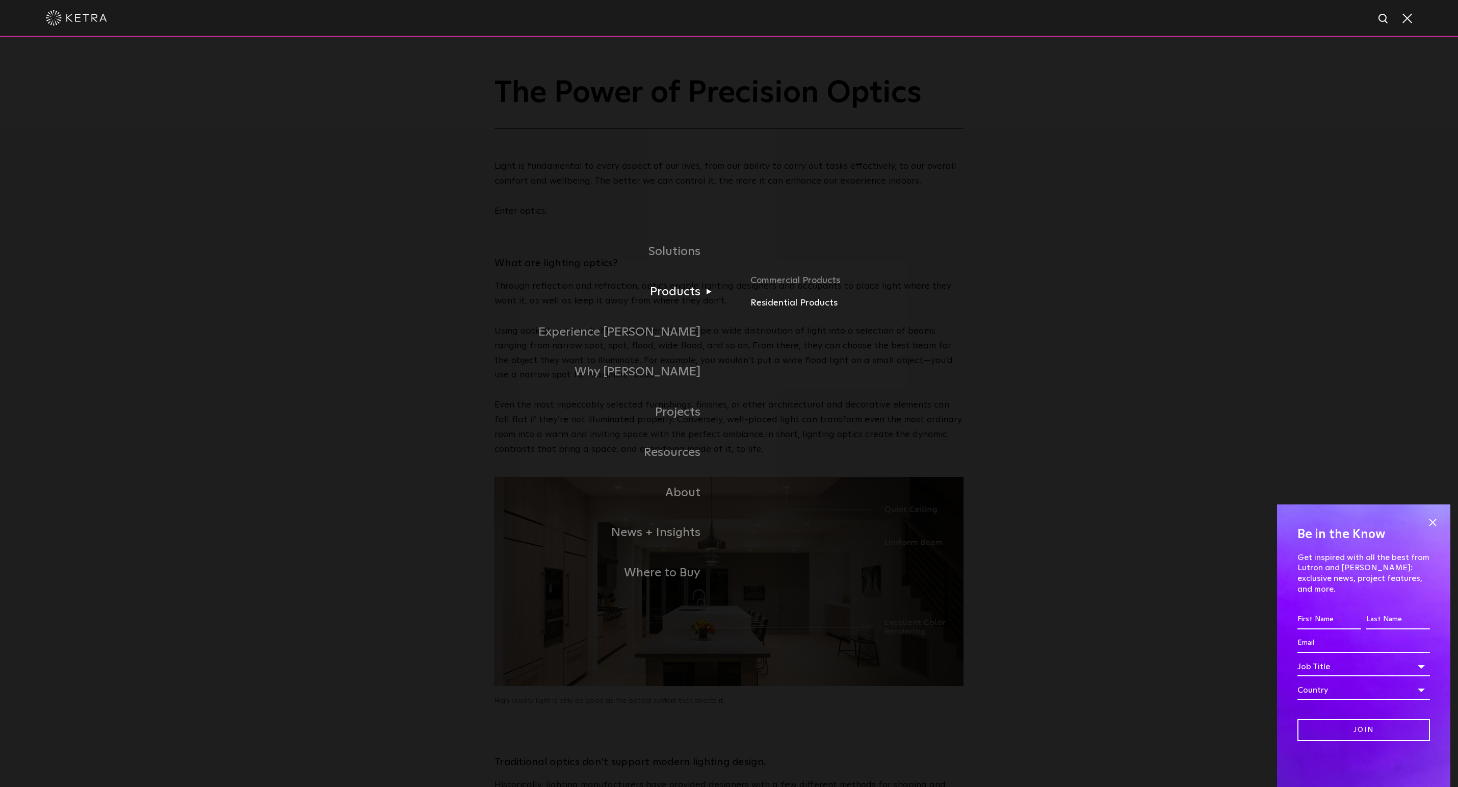  Describe the element at coordinates (1364, 730) in the screenshot. I see `input: Join` at that location.